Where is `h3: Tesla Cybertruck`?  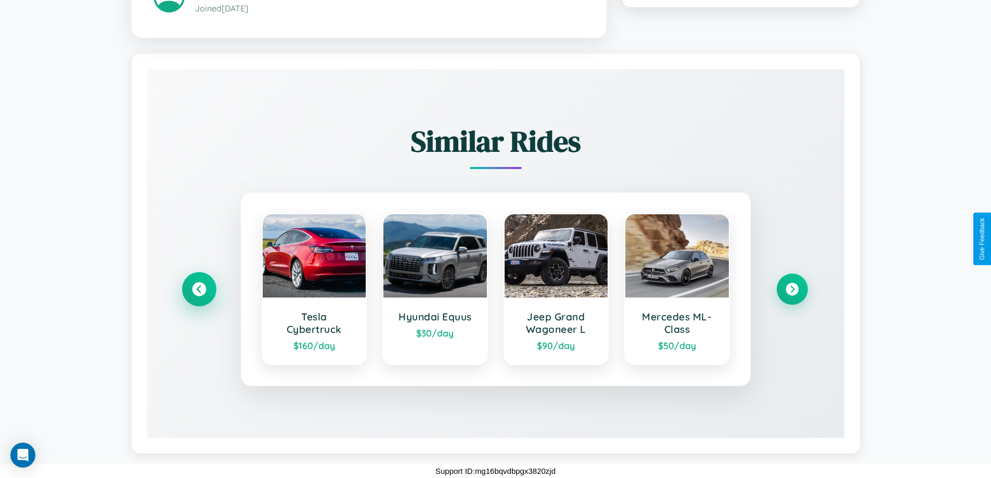
h3: Tesla Cybertruck is located at coordinates (314, 323).